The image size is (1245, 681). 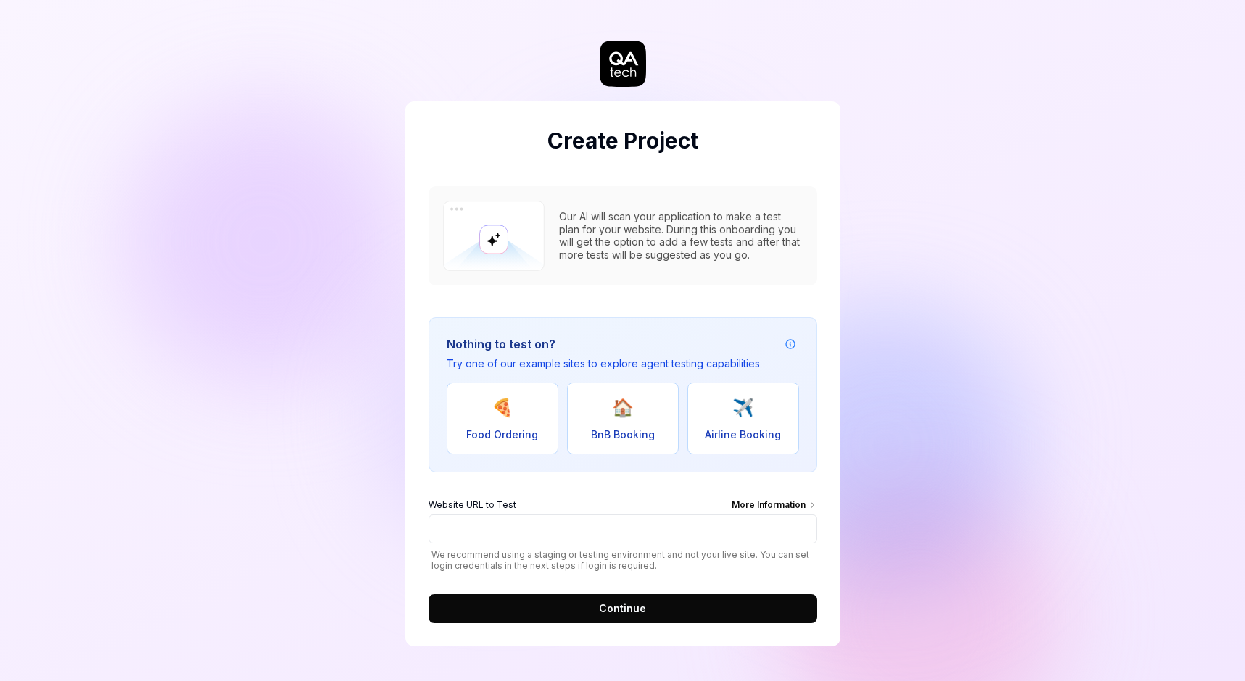 What do you see at coordinates (623, 434) in the screenshot?
I see `span: BnB Booking` at bounding box center [623, 434].